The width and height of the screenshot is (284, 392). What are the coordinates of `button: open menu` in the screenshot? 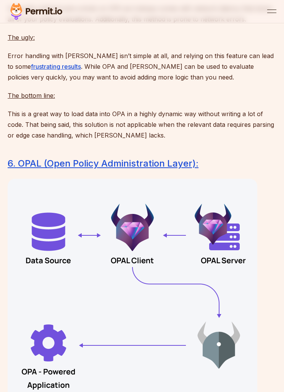 It's located at (272, 11).